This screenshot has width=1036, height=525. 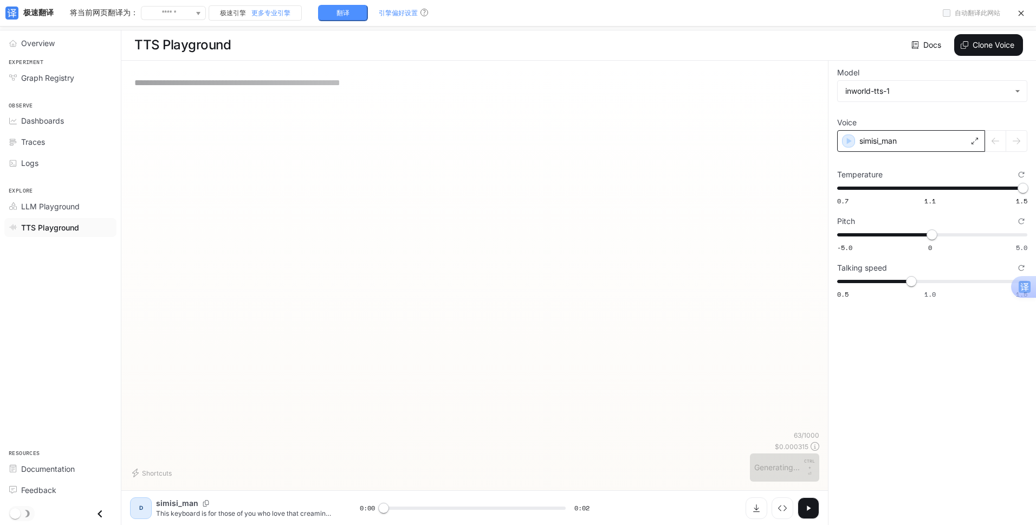 I want to click on button: Shortcuts, so click(x=153, y=473).